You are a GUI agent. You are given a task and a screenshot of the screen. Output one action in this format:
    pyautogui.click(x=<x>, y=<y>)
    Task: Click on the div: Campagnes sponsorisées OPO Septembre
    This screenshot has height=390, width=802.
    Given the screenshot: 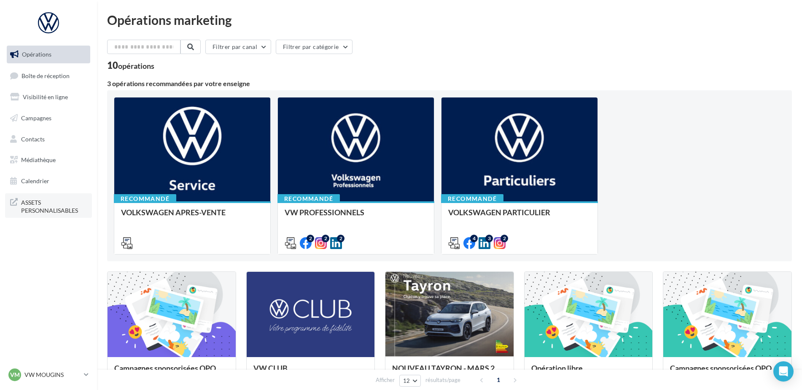 What is the action you would take?
    pyautogui.click(x=172, y=372)
    